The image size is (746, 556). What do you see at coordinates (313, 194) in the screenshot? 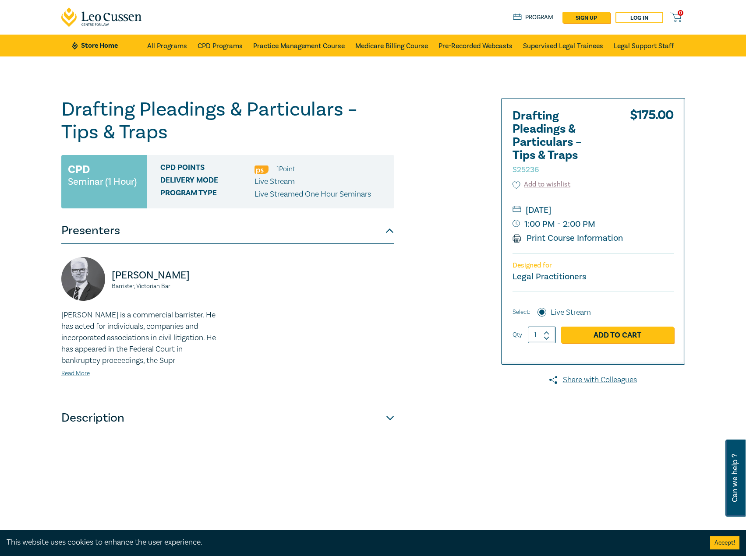
I see `p: Live Streamed One Hour Seminars` at bounding box center [313, 194].